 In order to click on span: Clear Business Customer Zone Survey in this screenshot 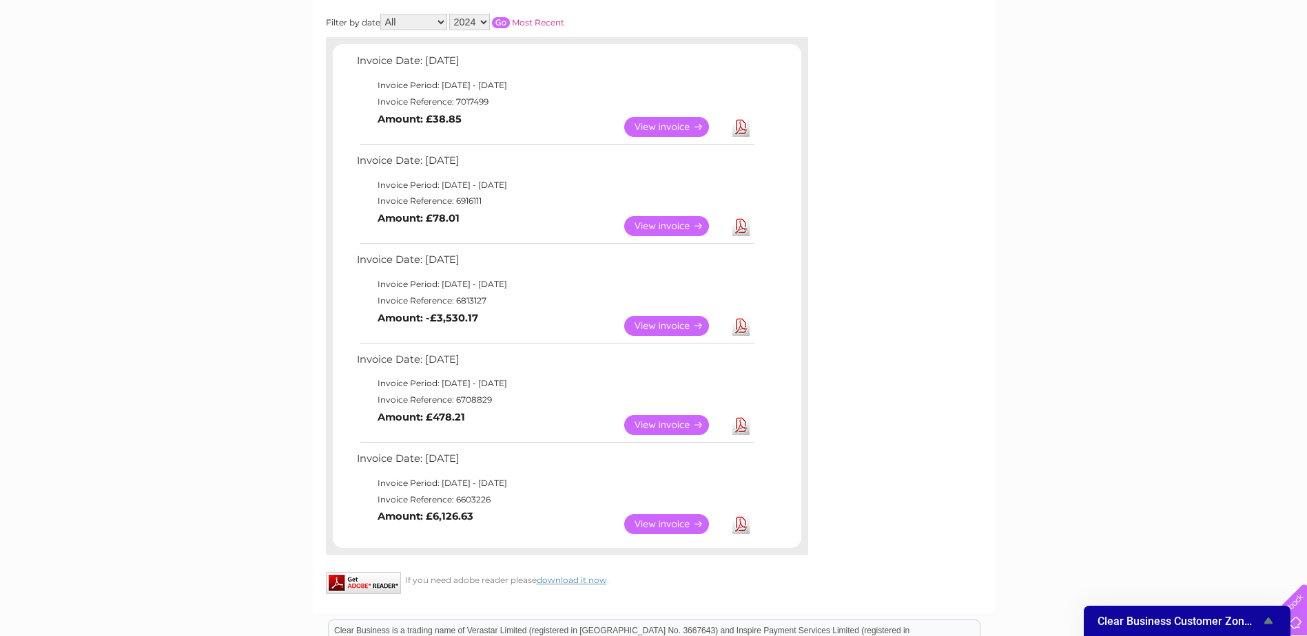, I will do `click(1179, 621)`.